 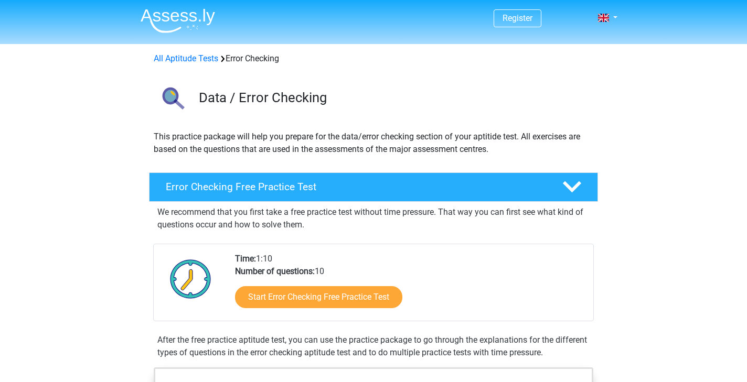 I want to click on img: error checking, so click(x=171, y=100).